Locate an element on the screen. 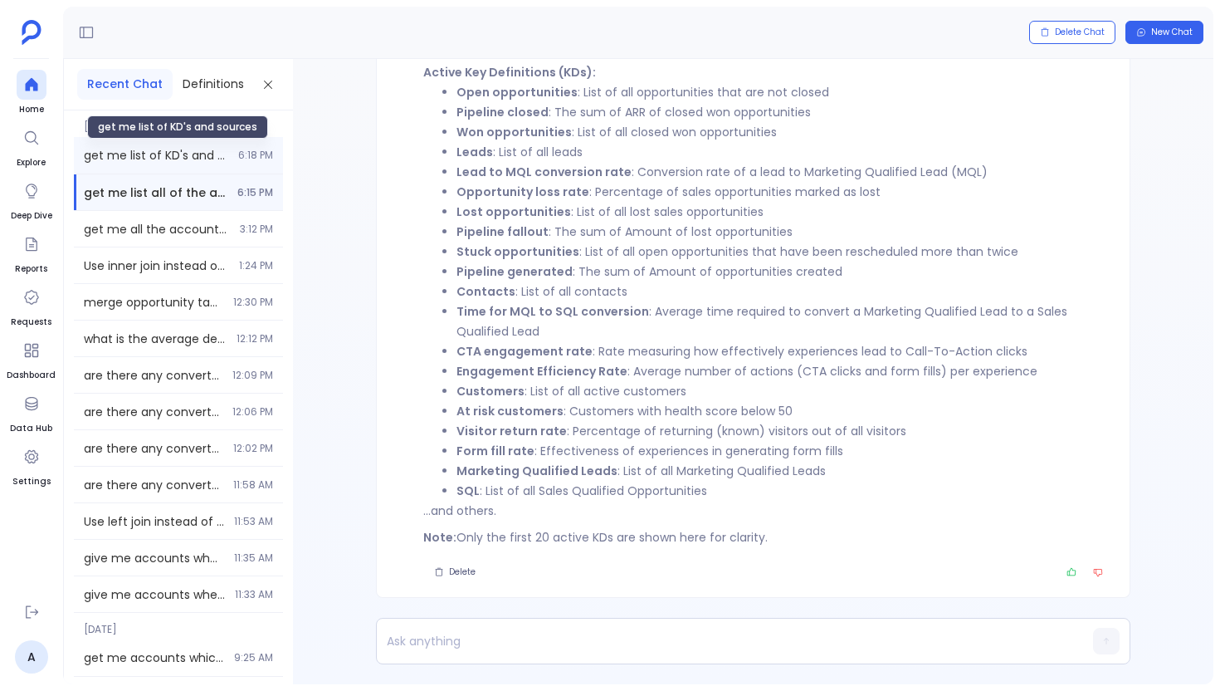  li: : List of all contacts is located at coordinates (783, 291).